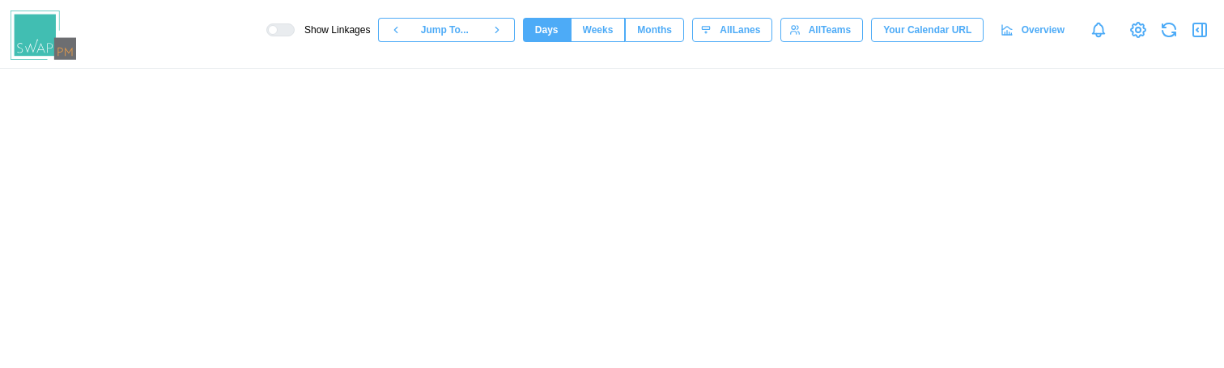 The height and width of the screenshot is (368, 1224). I want to click on span: Days, so click(546, 30).